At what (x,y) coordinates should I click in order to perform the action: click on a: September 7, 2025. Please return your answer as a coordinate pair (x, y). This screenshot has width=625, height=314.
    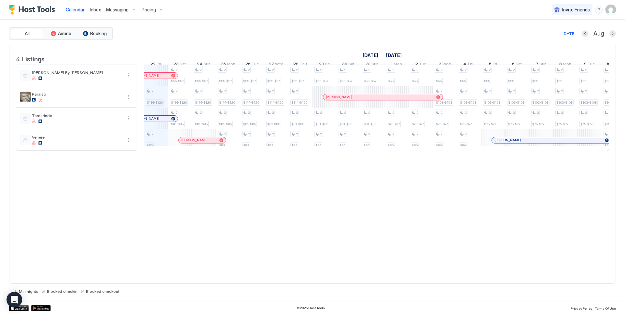
    Looking at the image, I should click on (541, 64).